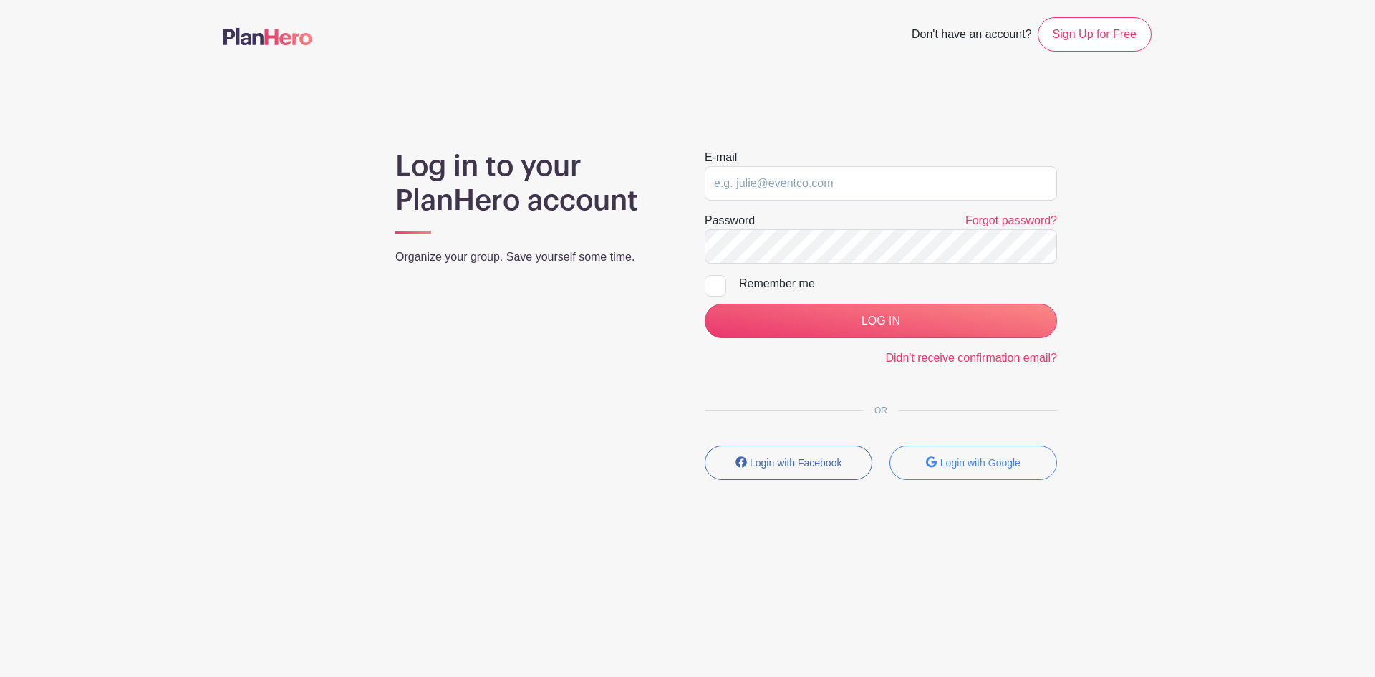  I want to click on small: Login with Facebook, so click(795, 463).